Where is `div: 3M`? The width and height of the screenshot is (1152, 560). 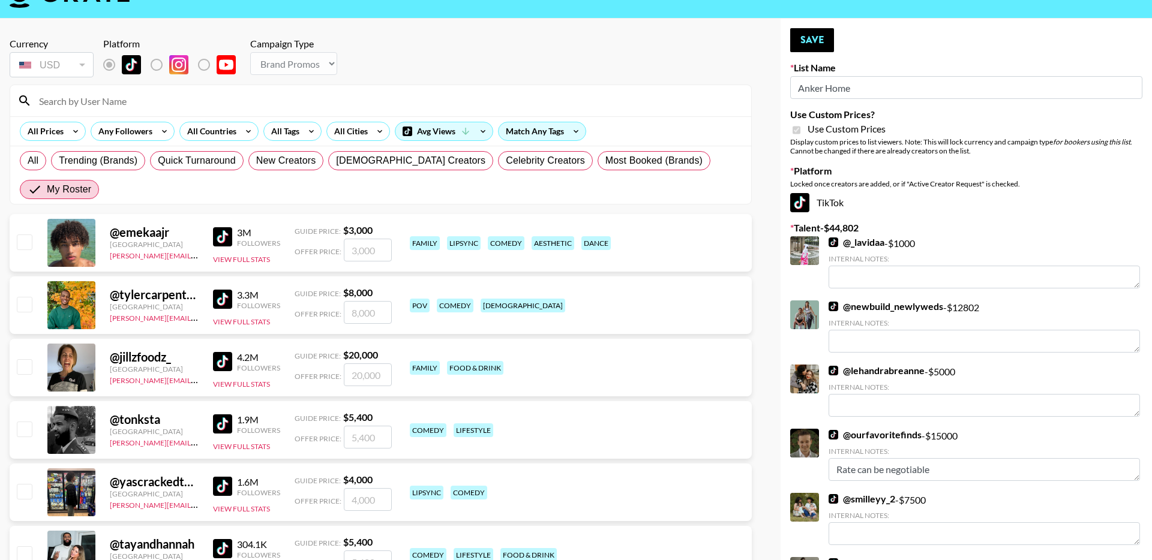
div: 3M is located at coordinates (259, 233).